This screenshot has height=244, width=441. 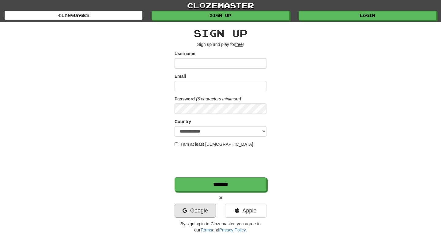 What do you see at coordinates (180, 76) in the screenshot?
I see `label: Email` at bounding box center [180, 76].